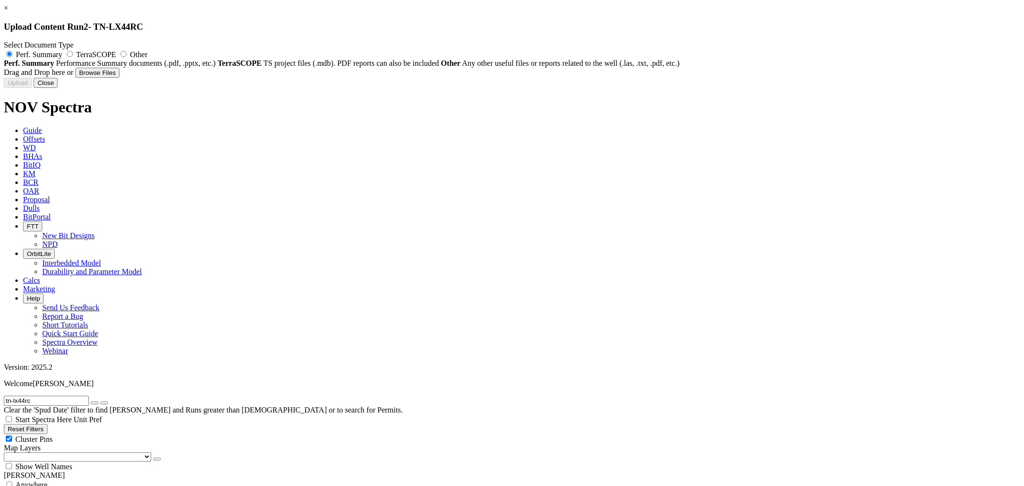 The width and height of the screenshot is (1024, 486). I want to click on input: Other, so click(123, 54).